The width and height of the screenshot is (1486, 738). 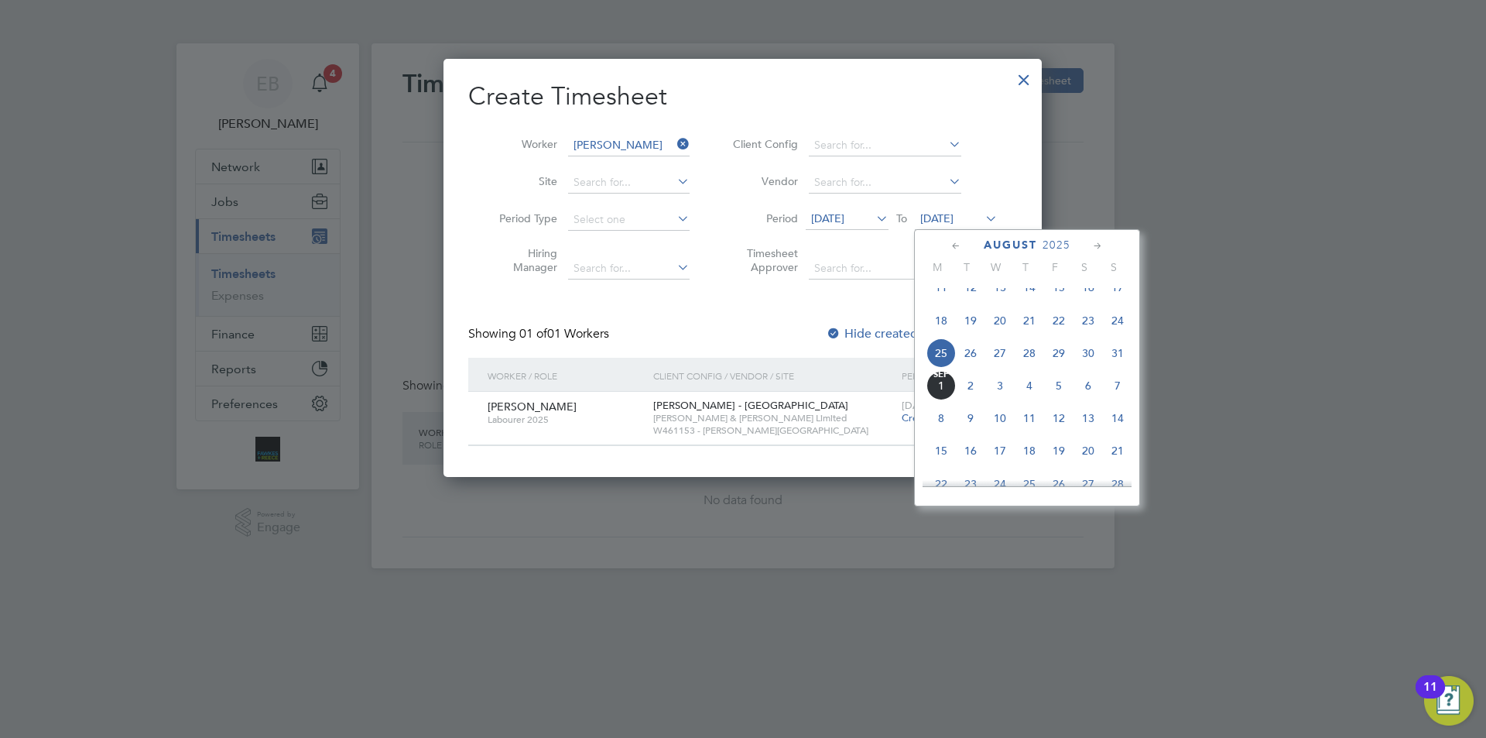 What do you see at coordinates (1055, 267) in the screenshot?
I see `span: F` at bounding box center [1055, 267].